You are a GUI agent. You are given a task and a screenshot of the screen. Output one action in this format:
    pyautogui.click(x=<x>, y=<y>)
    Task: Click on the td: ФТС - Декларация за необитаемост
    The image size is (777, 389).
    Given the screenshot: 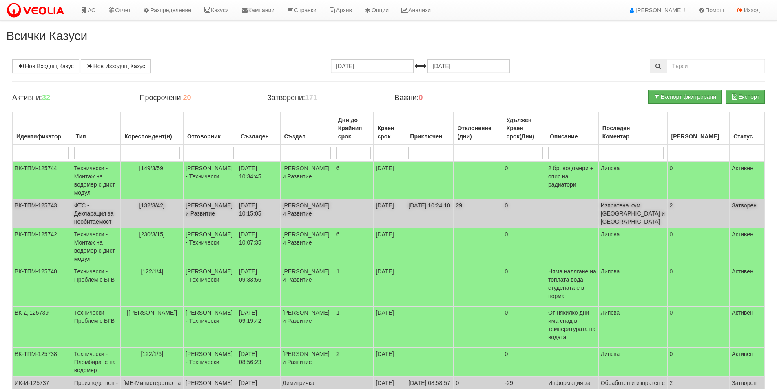 What is the action you would take?
    pyautogui.click(x=96, y=213)
    